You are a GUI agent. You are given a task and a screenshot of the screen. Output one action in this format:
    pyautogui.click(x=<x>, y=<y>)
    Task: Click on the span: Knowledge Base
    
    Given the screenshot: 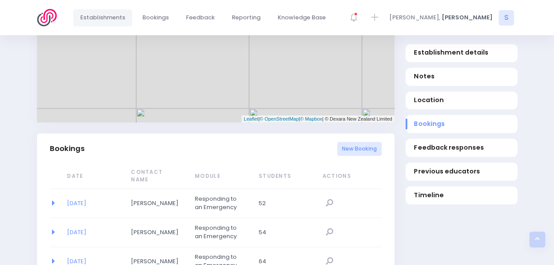 What is the action you would take?
    pyautogui.click(x=302, y=18)
    